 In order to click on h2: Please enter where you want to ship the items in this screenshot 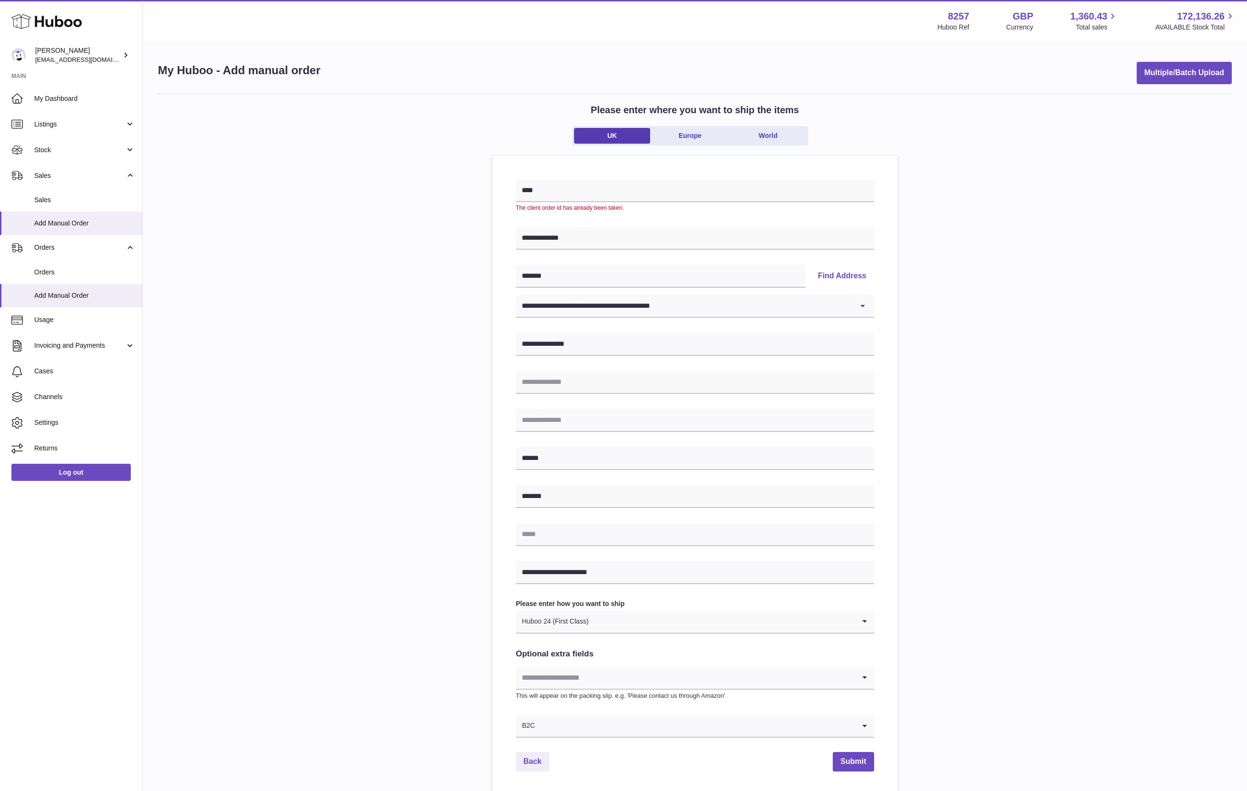, I will do `click(695, 110)`.